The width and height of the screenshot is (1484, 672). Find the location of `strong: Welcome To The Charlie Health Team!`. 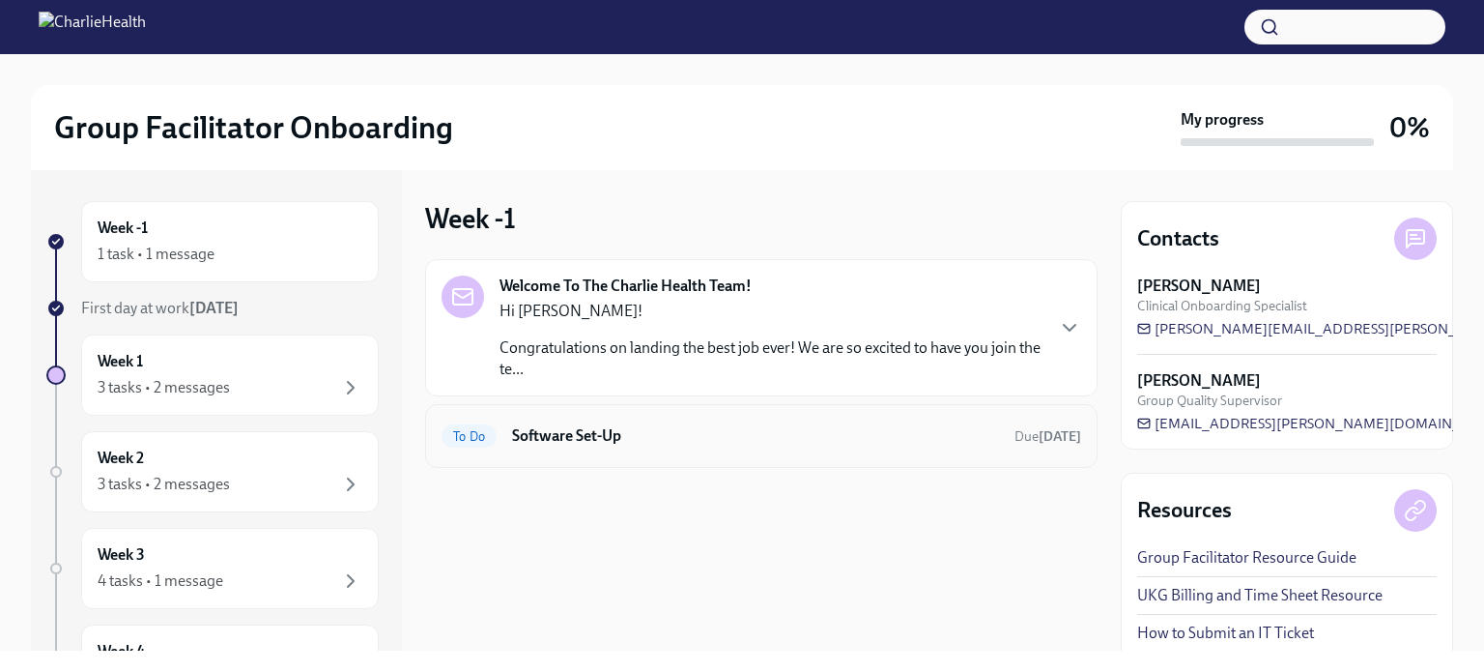

strong: Welcome To The Charlie Health Team! is located at coordinates (625, 286).